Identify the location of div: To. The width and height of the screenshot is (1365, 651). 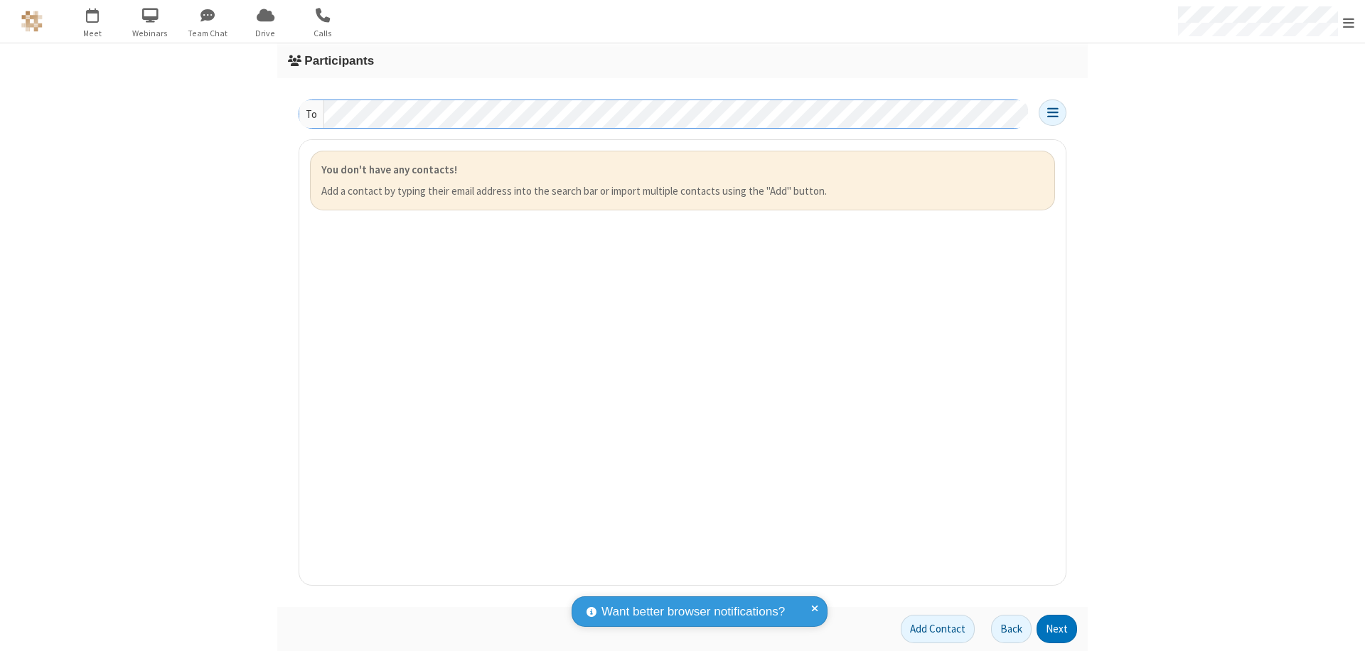
(311, 114).